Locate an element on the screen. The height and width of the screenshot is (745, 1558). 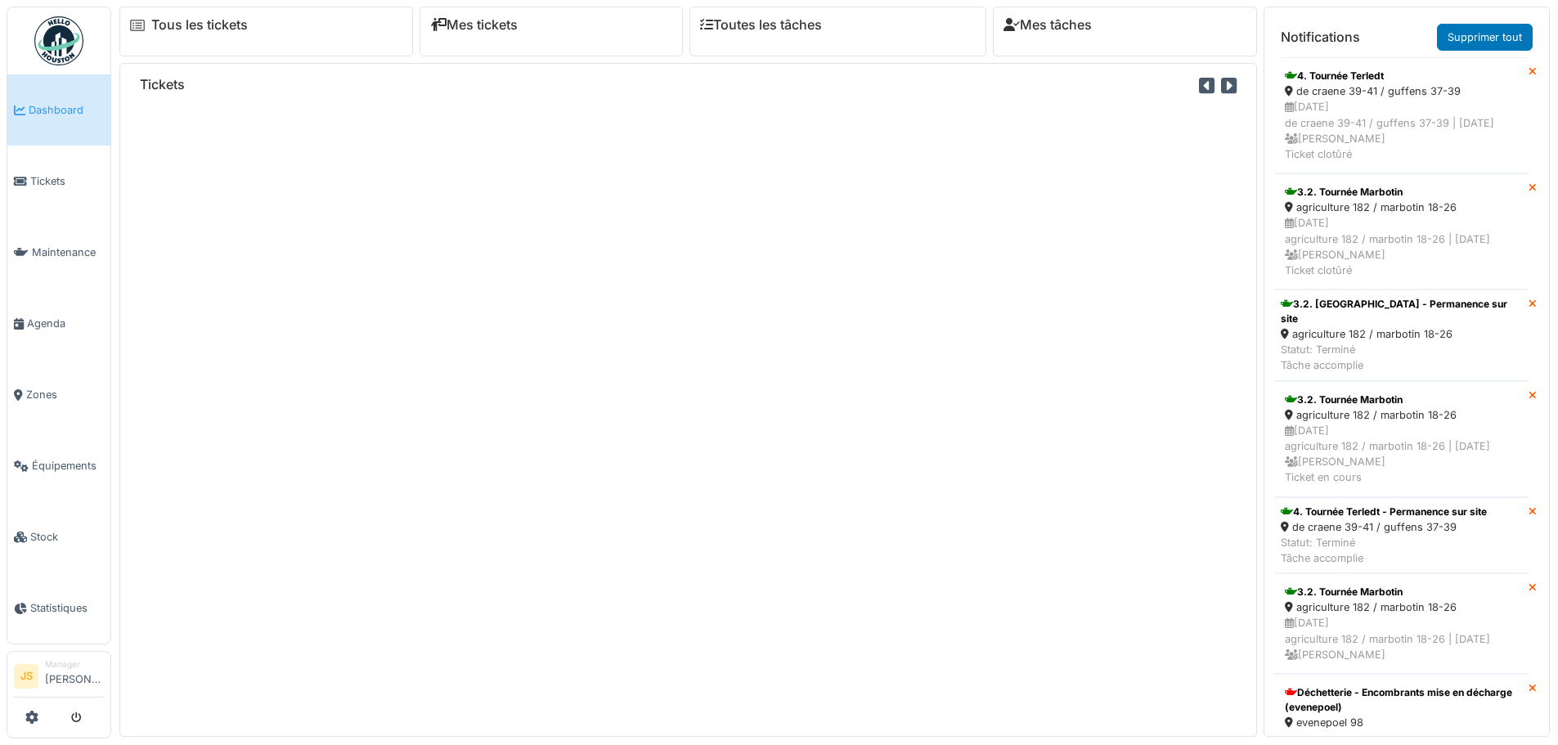
div: Manager is located at coordinates (74, 664).